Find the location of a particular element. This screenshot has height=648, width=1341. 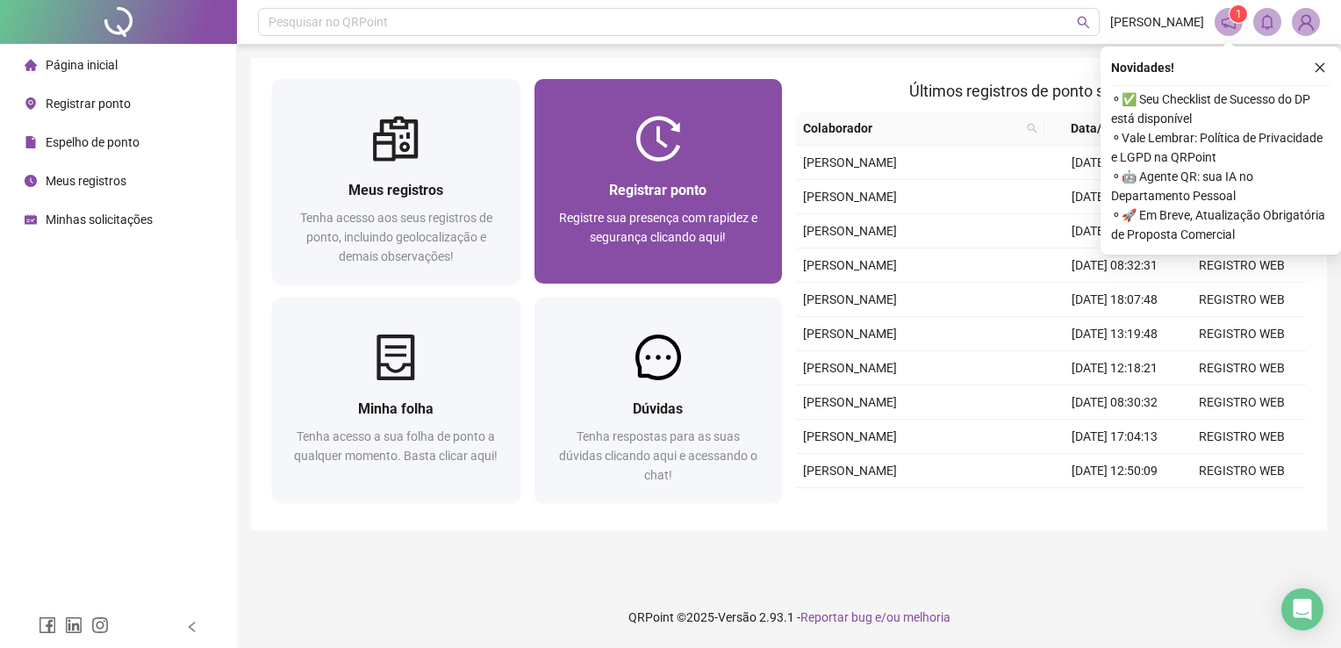

span: left is located at coordinates (192, 626).